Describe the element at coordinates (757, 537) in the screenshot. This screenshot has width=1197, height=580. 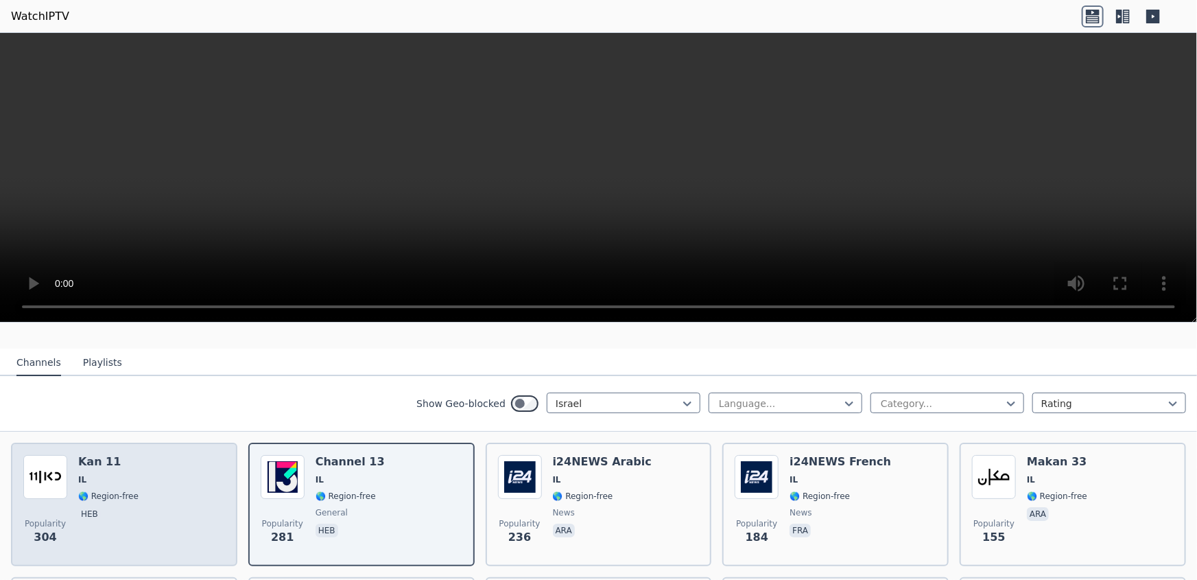
I see `span: 184` at that location.